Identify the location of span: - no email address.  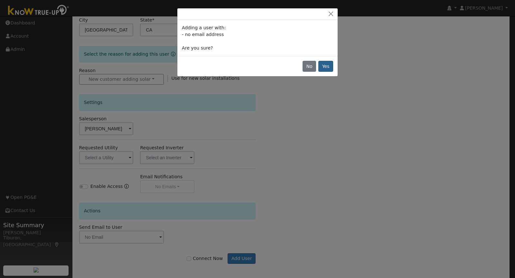
(203, 34).